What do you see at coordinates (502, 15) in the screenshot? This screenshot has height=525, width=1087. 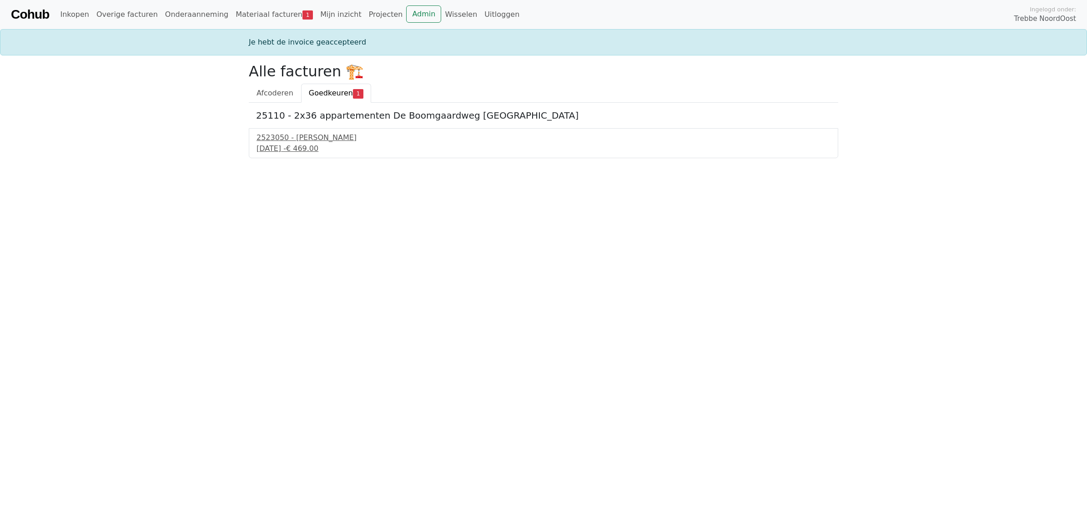 I see `a: Uitloggen` at bounding box center [502, 15].